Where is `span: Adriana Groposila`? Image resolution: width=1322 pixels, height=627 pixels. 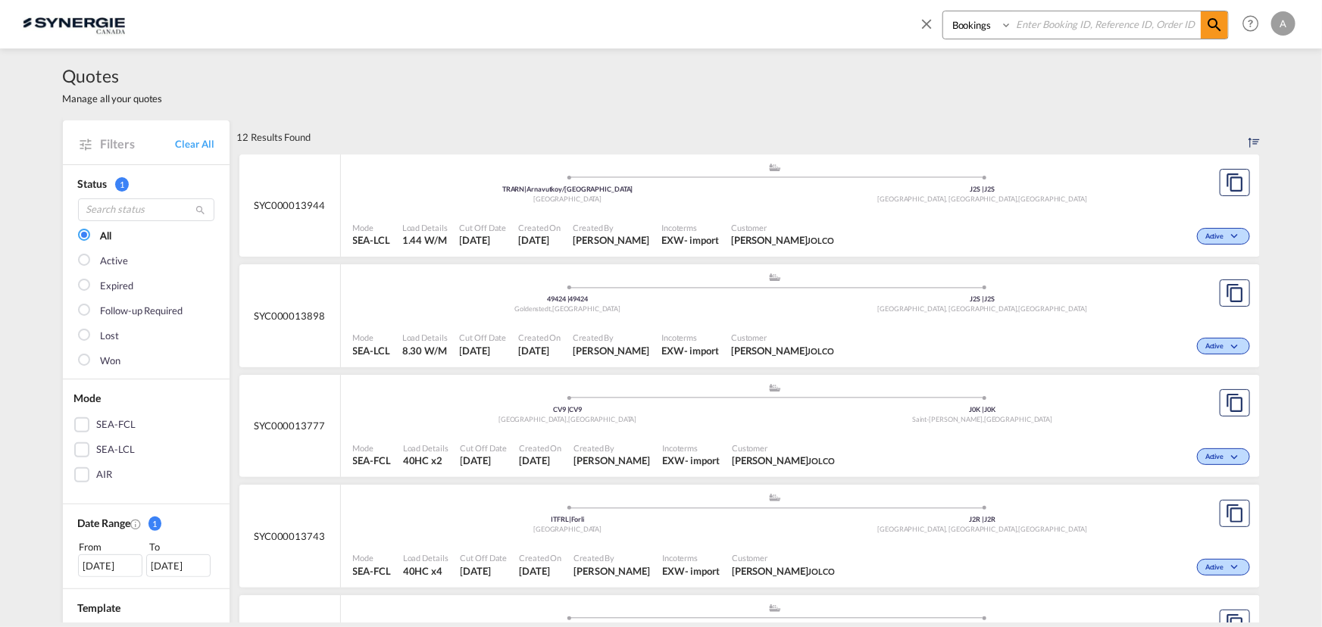 span: Adriana Groposila is located at coordinates (612, 571).